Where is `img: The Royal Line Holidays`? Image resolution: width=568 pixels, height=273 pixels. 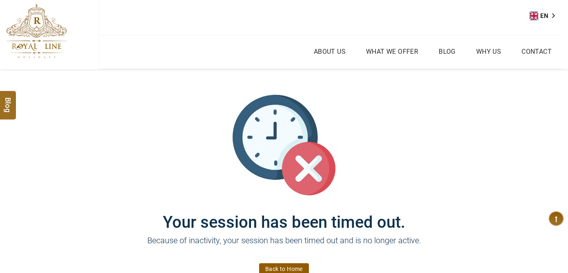 img: The Royal Line Holidays is located at coordinates (36, 31).